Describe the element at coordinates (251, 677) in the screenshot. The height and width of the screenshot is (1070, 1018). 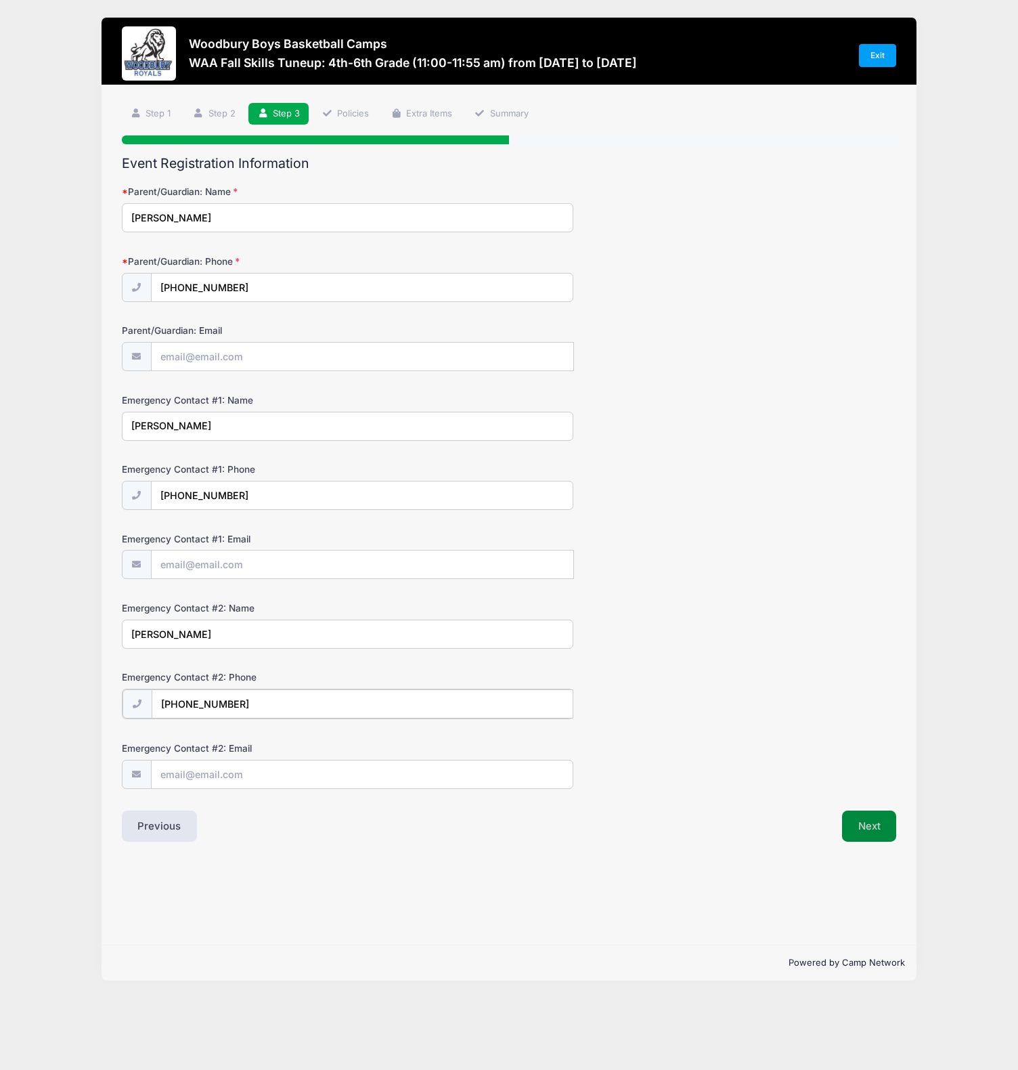
I see `label: Emergency Contact #2: Phone` at that location.